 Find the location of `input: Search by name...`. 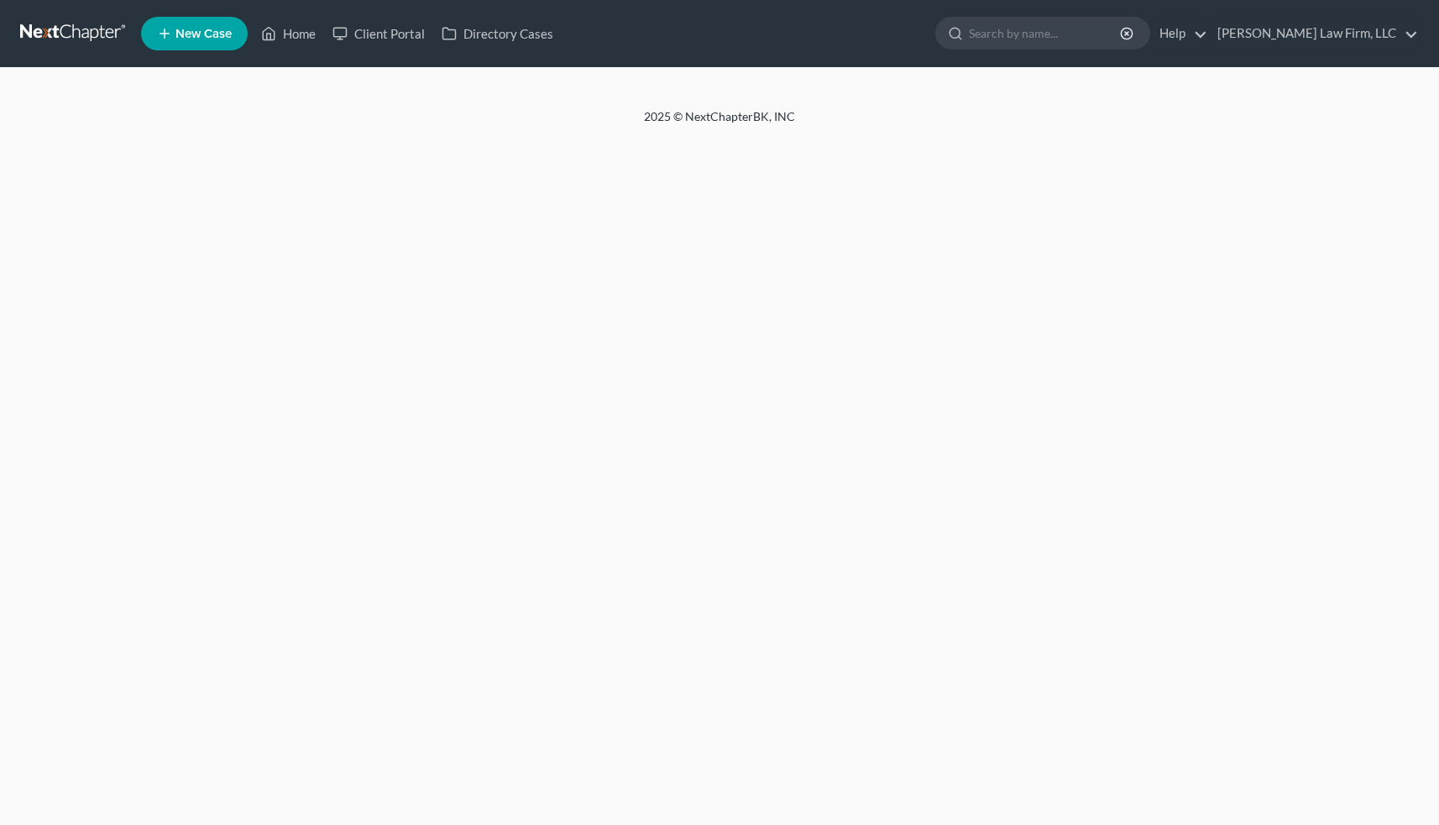

input: Search by name... is located at coordinates (1045, 33).